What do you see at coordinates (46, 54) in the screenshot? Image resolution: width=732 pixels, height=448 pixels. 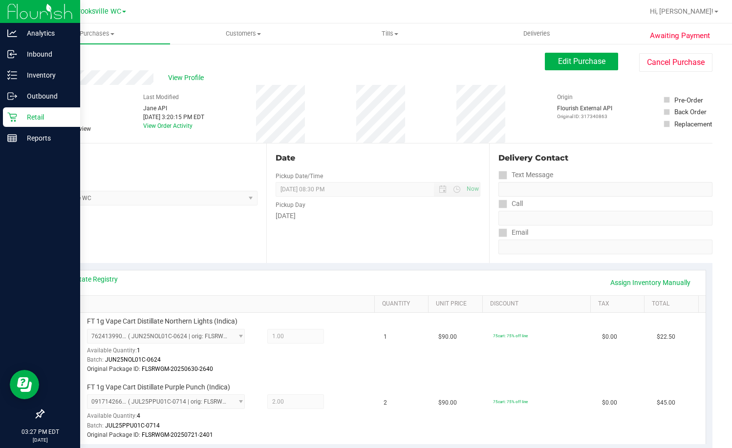 I see `p: Inbound` at bounding box center [46, 54].